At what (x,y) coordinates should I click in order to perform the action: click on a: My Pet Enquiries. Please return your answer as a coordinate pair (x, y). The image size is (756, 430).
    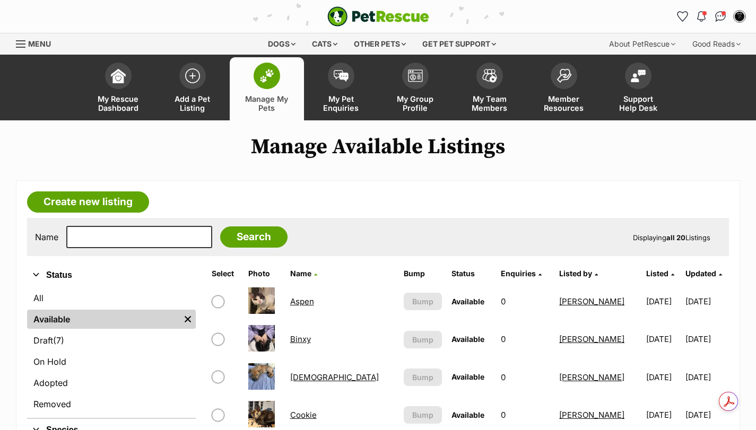
    Looking at the image, I should click on (341, 89).